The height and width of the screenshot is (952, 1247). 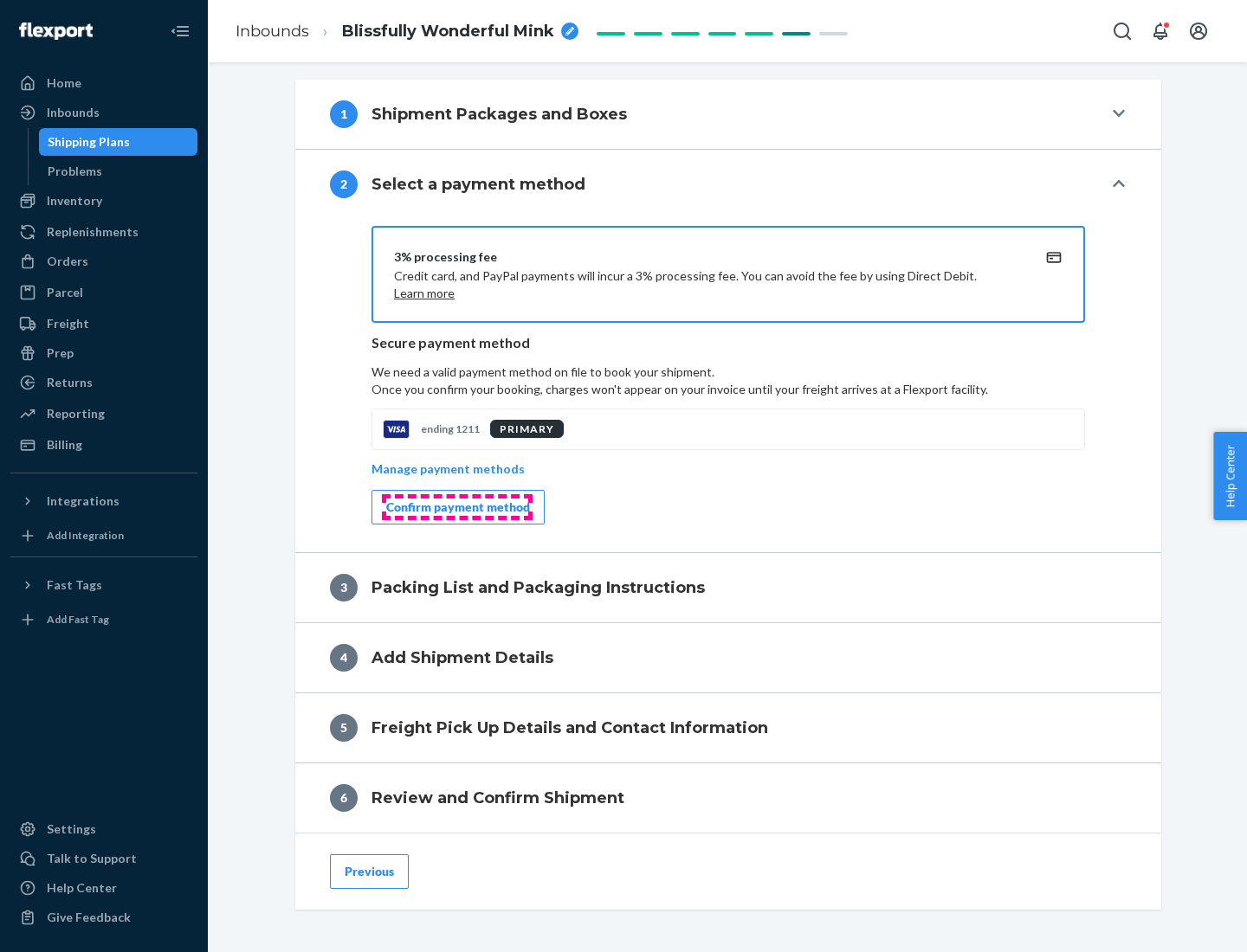 What do you see at coordinates (459, 507) in the screenshot?
I see `button: Confirm payment method` at bounding box center [459, 507].